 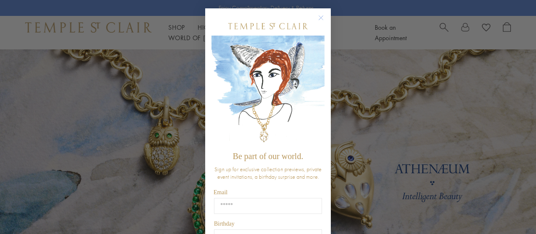 What do you see at coordinates (325, 22) in the screenshot?
I see `button: Close dialog` at bounding box center [325, 22].